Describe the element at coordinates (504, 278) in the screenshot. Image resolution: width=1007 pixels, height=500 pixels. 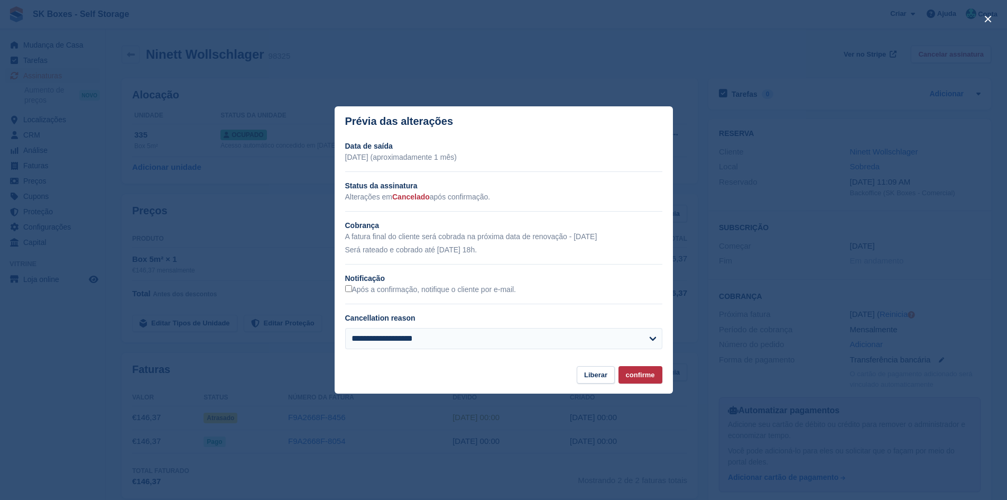
I see `h2: Notificação` at that location.